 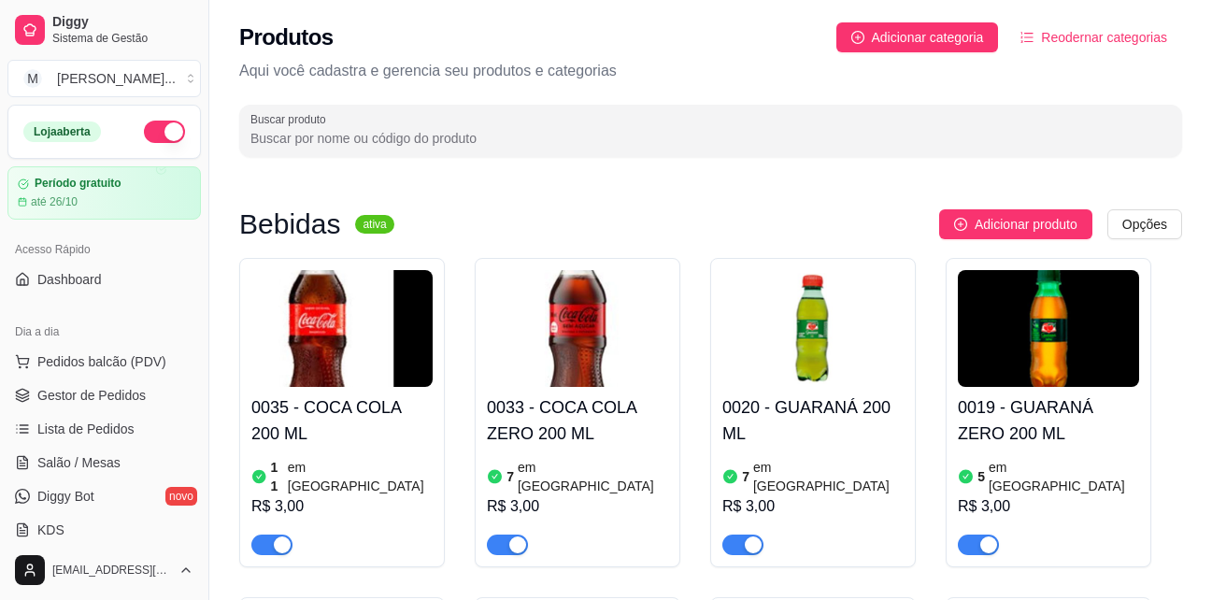 What do you see at coordinates (1103, 37) in the screenshot?
I see `span: Reodernar categorias` at bounding box center [1103, 37].